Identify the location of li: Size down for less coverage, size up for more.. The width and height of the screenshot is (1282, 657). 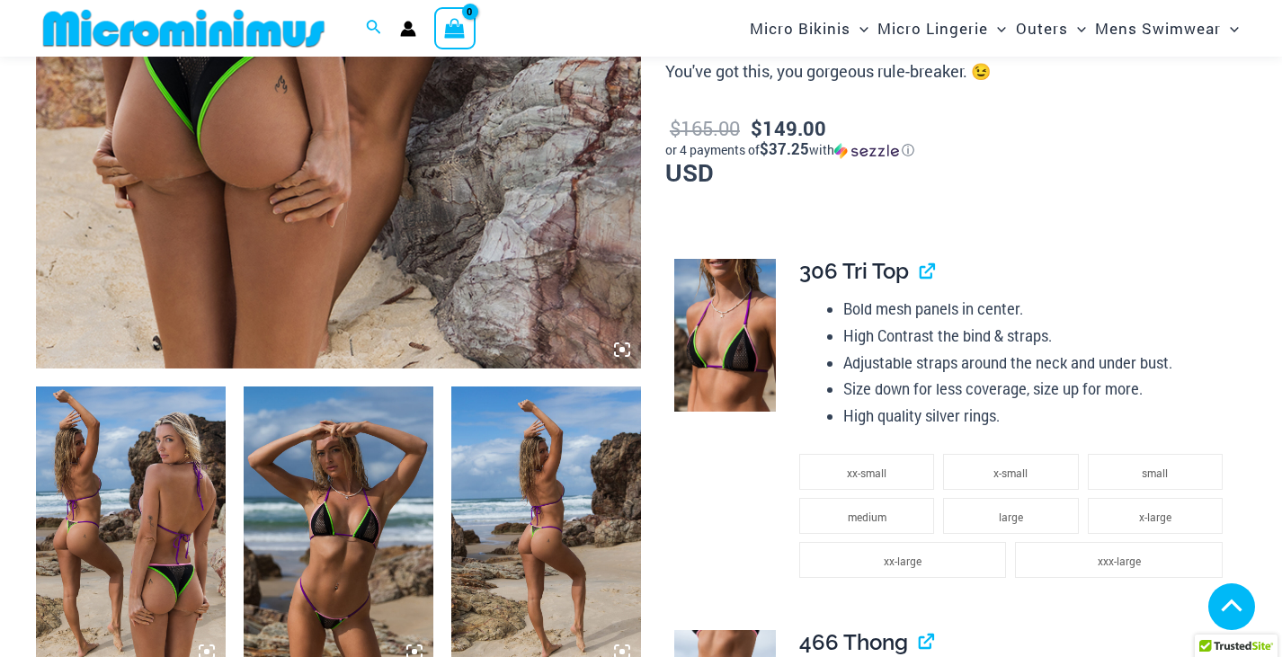
(1038, 389).